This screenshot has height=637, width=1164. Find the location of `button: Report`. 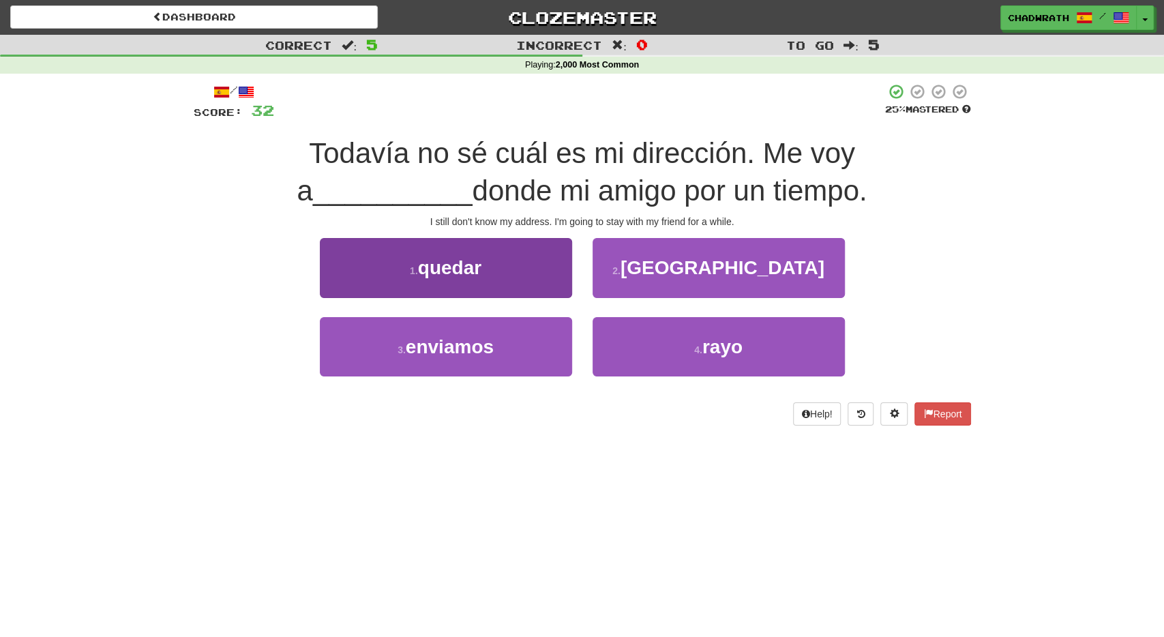

button: Report is located at coordinates (942, 414).